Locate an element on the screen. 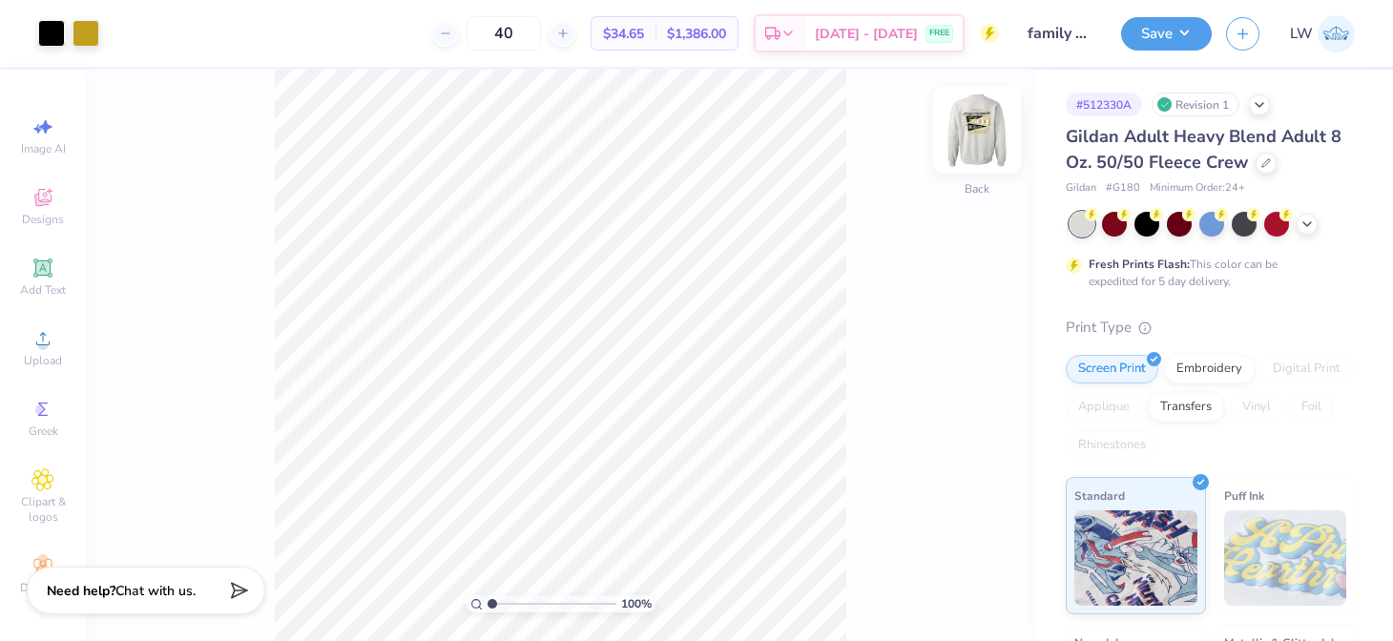 The image size is (1393, 641). strong: Fresh Prints Flash: is located at coordinates (1139, 264).